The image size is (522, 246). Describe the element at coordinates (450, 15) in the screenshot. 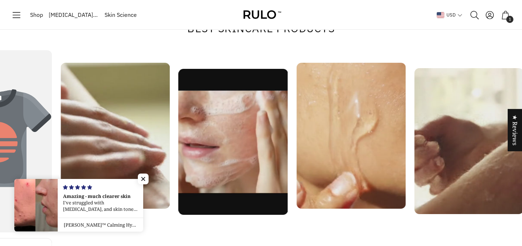

I see `button: United StatesUSD` at that location.